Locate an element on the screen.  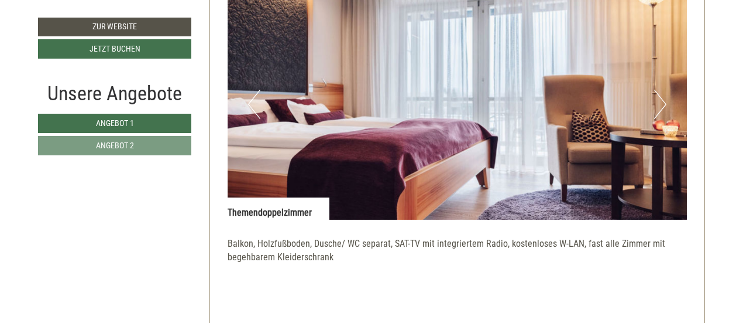
span: Angebot 1 is located at coordinates (115, 123).